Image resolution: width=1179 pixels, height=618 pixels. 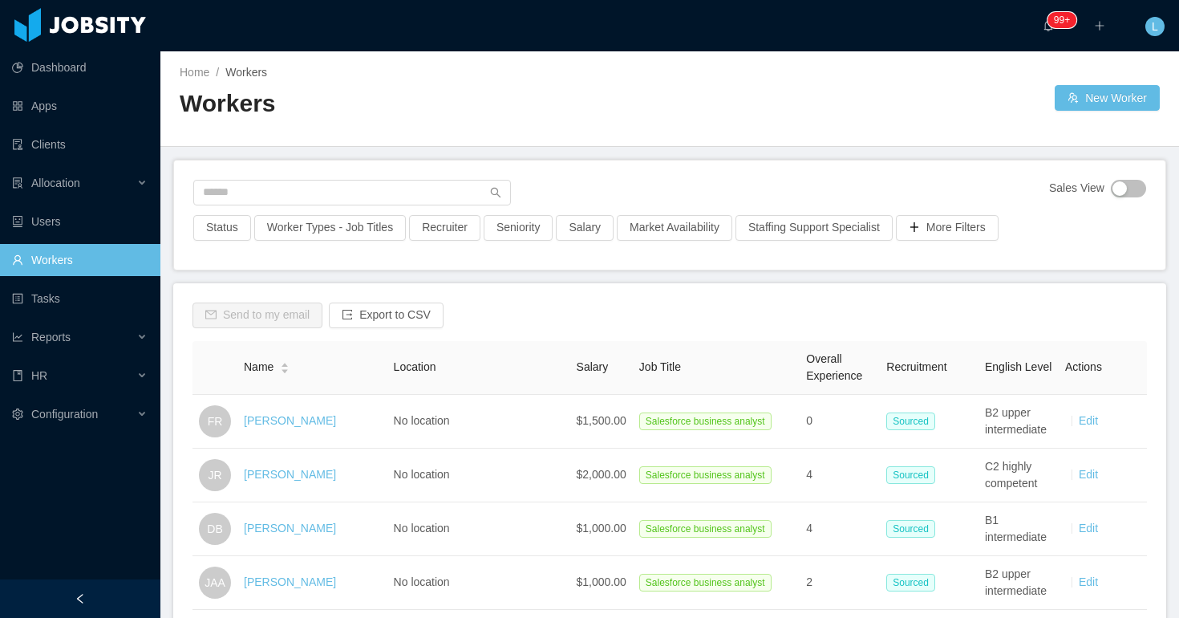 What do you see at coordinates (585, 228) in the screenshot?
I see `button: Salary` at bounding box center [585, 228].